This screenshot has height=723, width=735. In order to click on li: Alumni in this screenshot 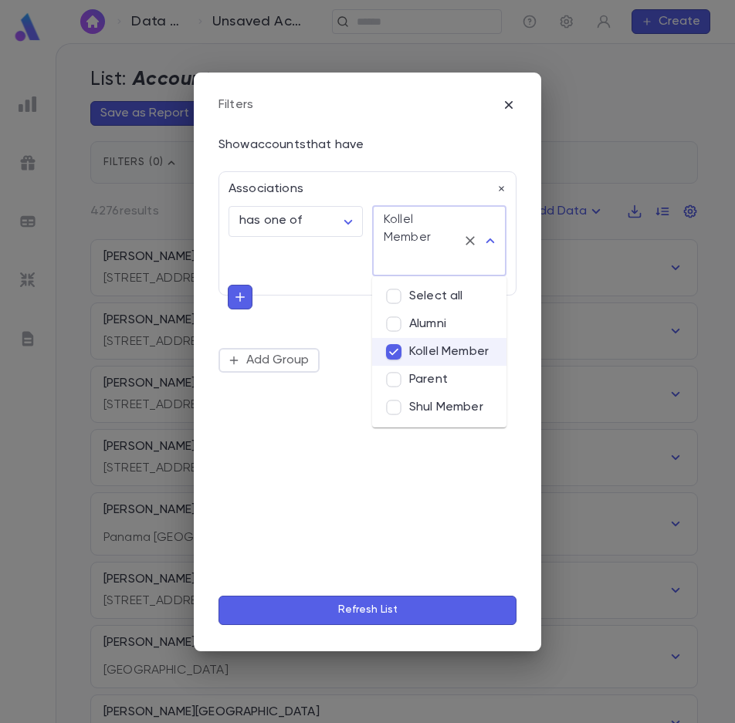, I will do `click(439, 324)`.